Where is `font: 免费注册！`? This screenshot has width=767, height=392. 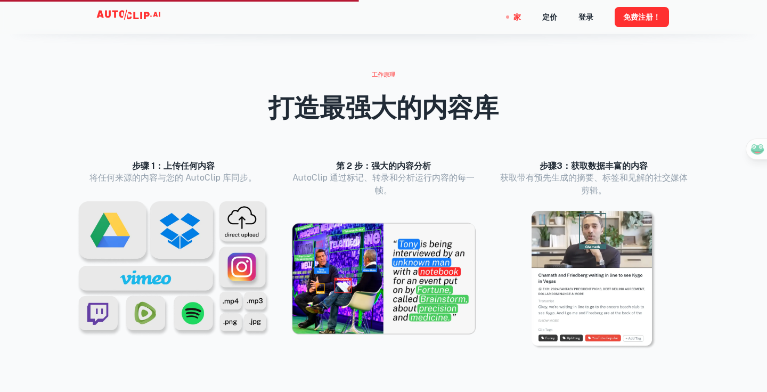 font: 免费注册！ is located at coordinates (642, 18).